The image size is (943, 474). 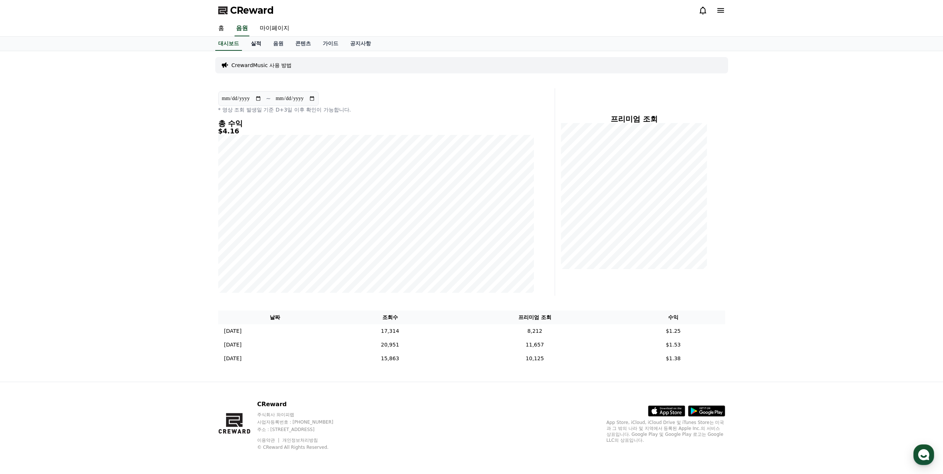 What do you see at coordinates (330, 44) in the screenshot?
I see `a: 가이드` at bounding box center [330, 44].